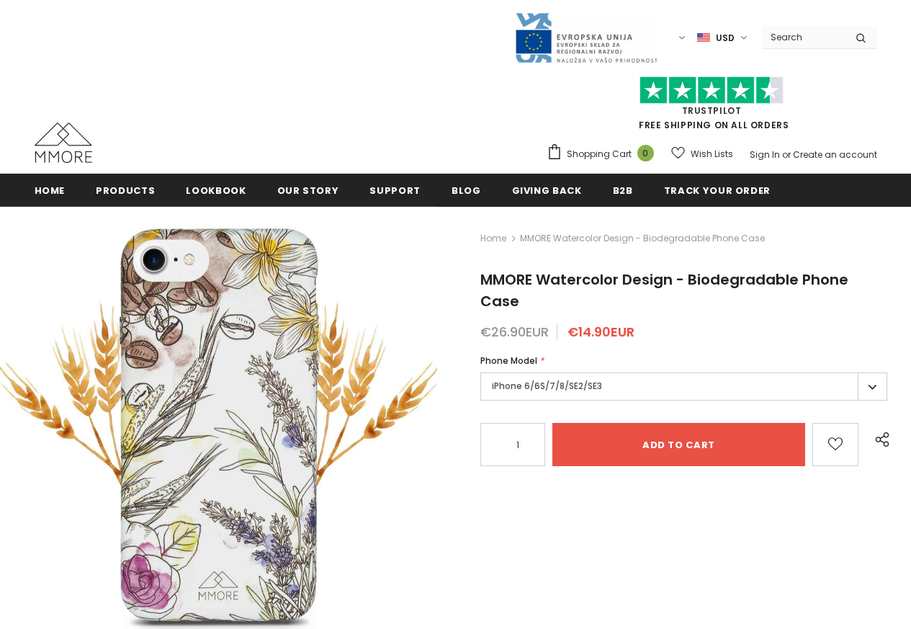 The width and height of the screenshot is (911, 629). Describe the element at coordinates (63, 143) in the screenshot. I see `img: MMORE Cases` at that location.